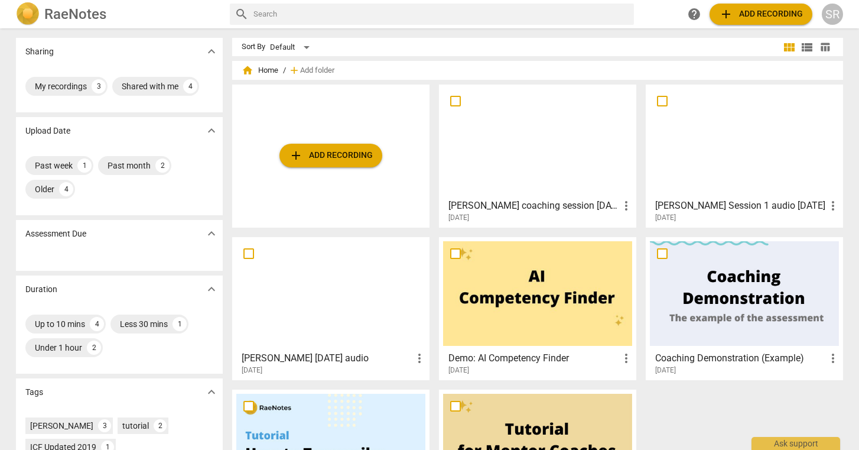 The image size is (859, 450). What do you see at coordinates (292, 47) in the screenshot?
I see `div: Default` at bounding box center [292, 47].